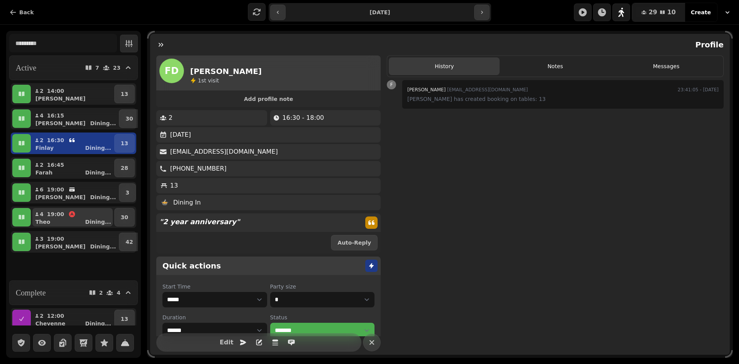 The height and width of the screenshot is (364, 739). Describe the element at coordinates (354, 242) in the screenshot. I see `span: Auto-Reply` at that location.